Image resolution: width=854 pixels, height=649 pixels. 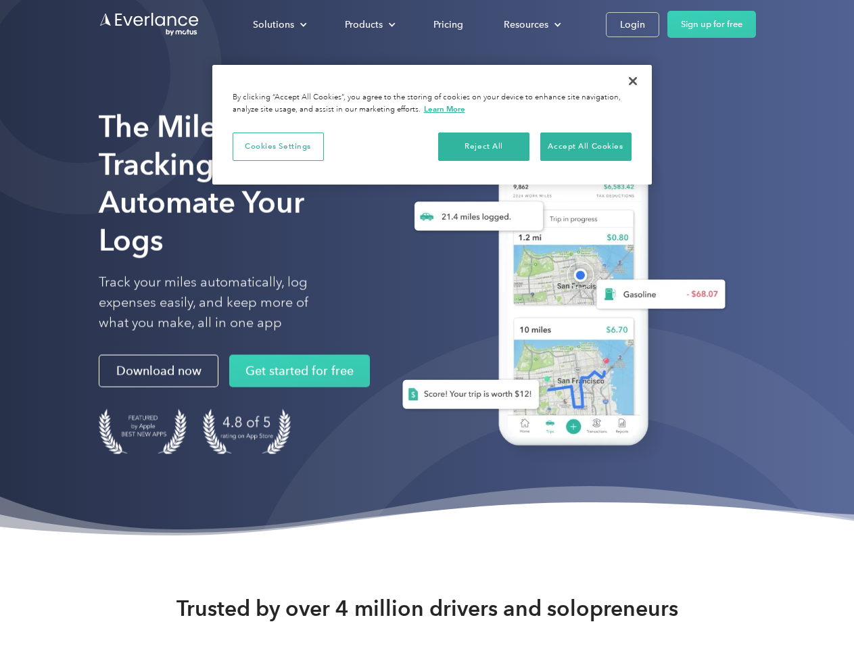 I want to click on strong: Trusted by over 4 million drivers and solopreneurs, so click(x=427, y=608).